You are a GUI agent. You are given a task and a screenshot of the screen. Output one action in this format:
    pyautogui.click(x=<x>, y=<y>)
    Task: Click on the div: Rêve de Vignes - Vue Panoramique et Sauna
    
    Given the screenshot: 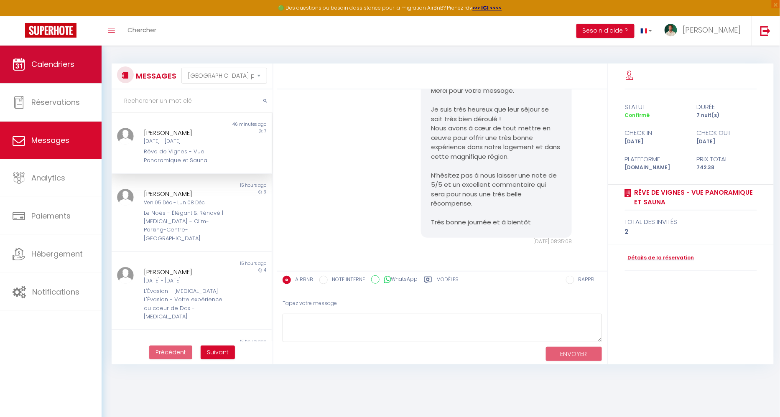 What is the action you would take?
    pyautogui.click(x=185, y=156)
    